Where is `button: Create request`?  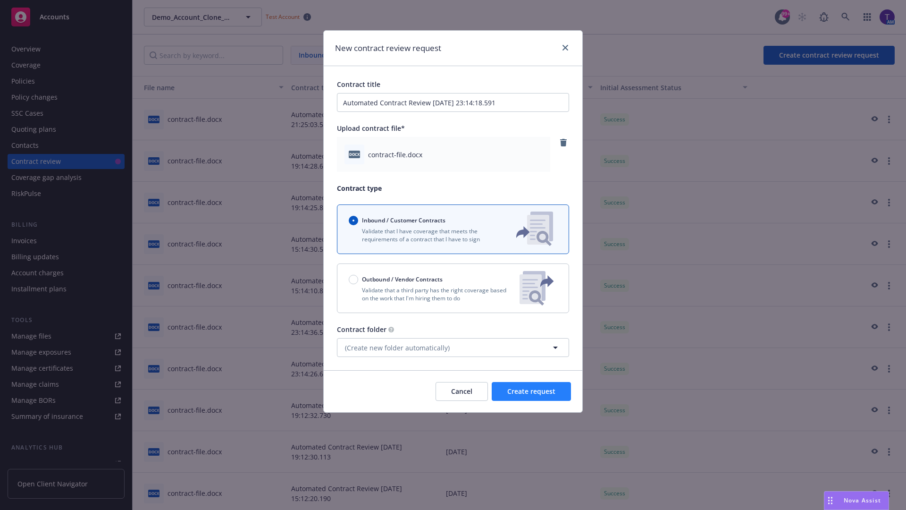 button: Create request is located at coordinates (531, 391).